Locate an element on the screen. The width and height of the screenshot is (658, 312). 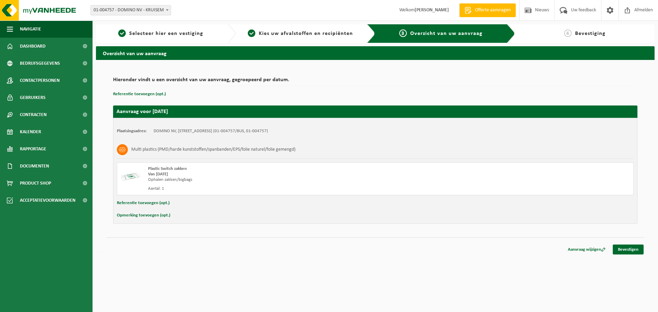
span: Plastic Switch zakken is located at coordinates (167, 169).